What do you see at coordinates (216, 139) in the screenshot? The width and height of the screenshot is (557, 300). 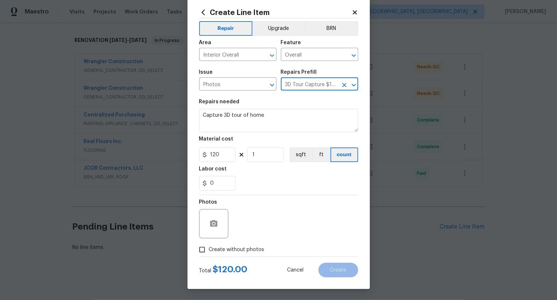 I see `h5: Material cost` at bounding box center [216, 139].